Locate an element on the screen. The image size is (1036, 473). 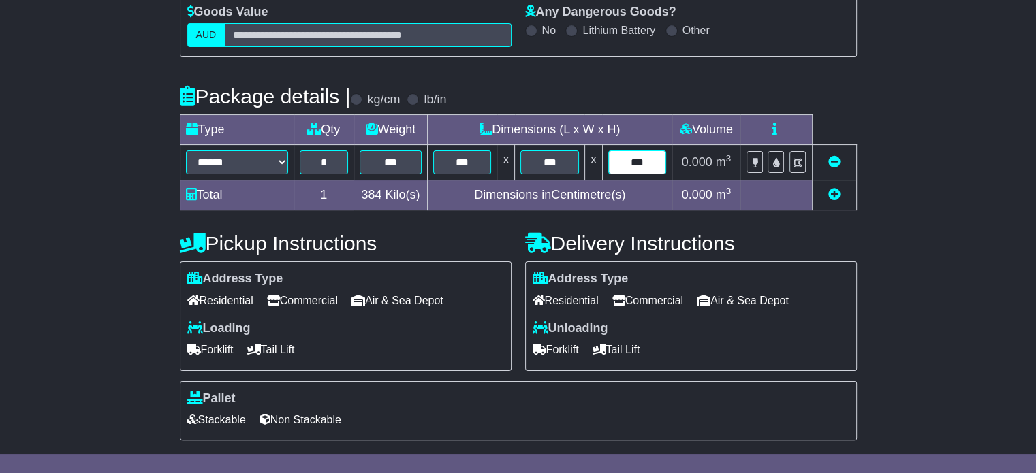
h4: Delivery Instructions is located at coordinates (690, 243).